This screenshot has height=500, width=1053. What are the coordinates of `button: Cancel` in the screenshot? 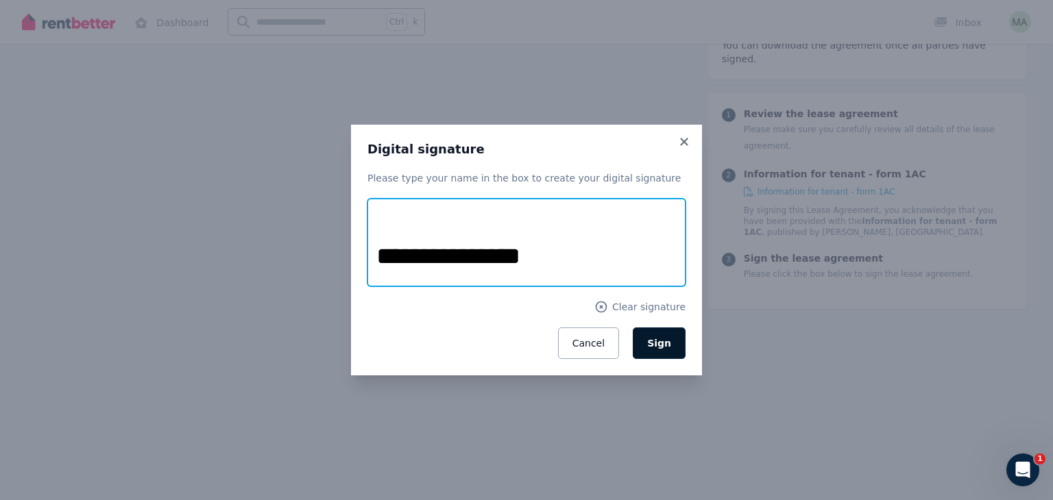 It's located at (588, 343).